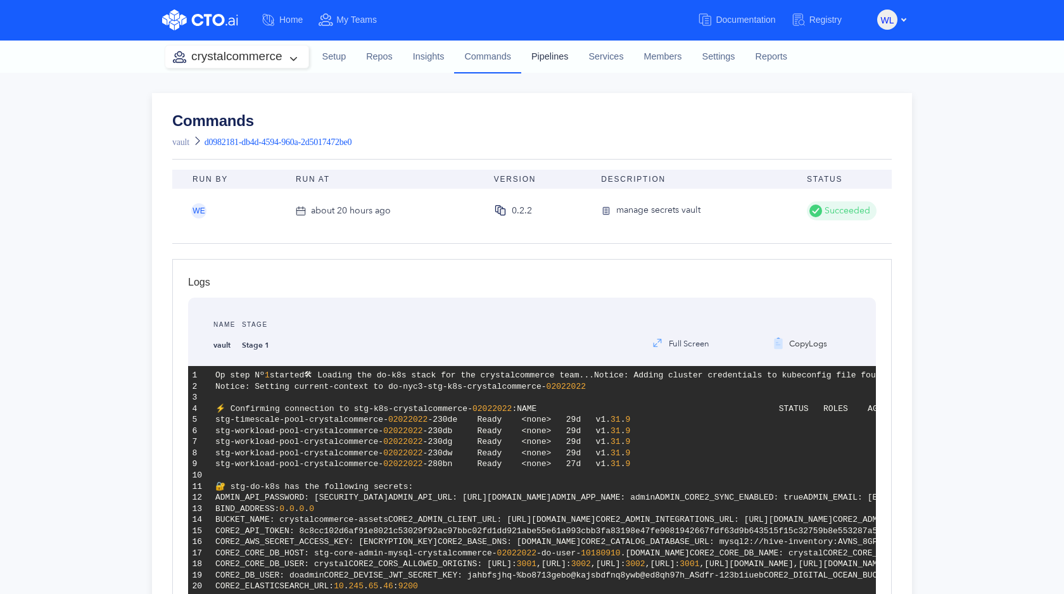  What do you see at coordinates (724, 408) in the screenshot?
I see `span: NAME STATUS ROLES AGE VERSION` at bounding box center [724, 408].